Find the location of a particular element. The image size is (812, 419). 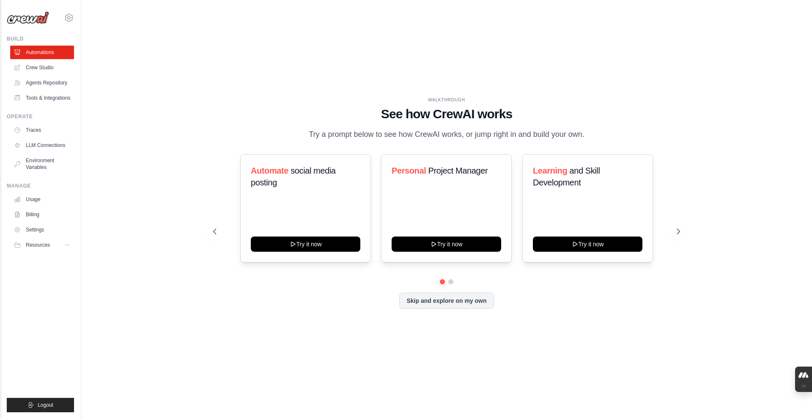

a: Crew Studio is located at coordinates (42, 68).